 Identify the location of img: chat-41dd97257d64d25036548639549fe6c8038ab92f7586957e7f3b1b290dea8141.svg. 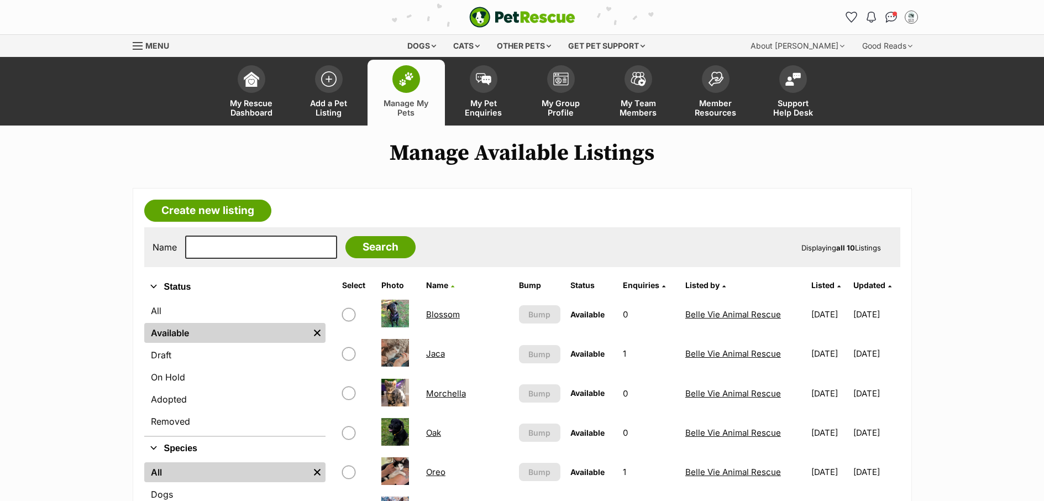
(891, 17).